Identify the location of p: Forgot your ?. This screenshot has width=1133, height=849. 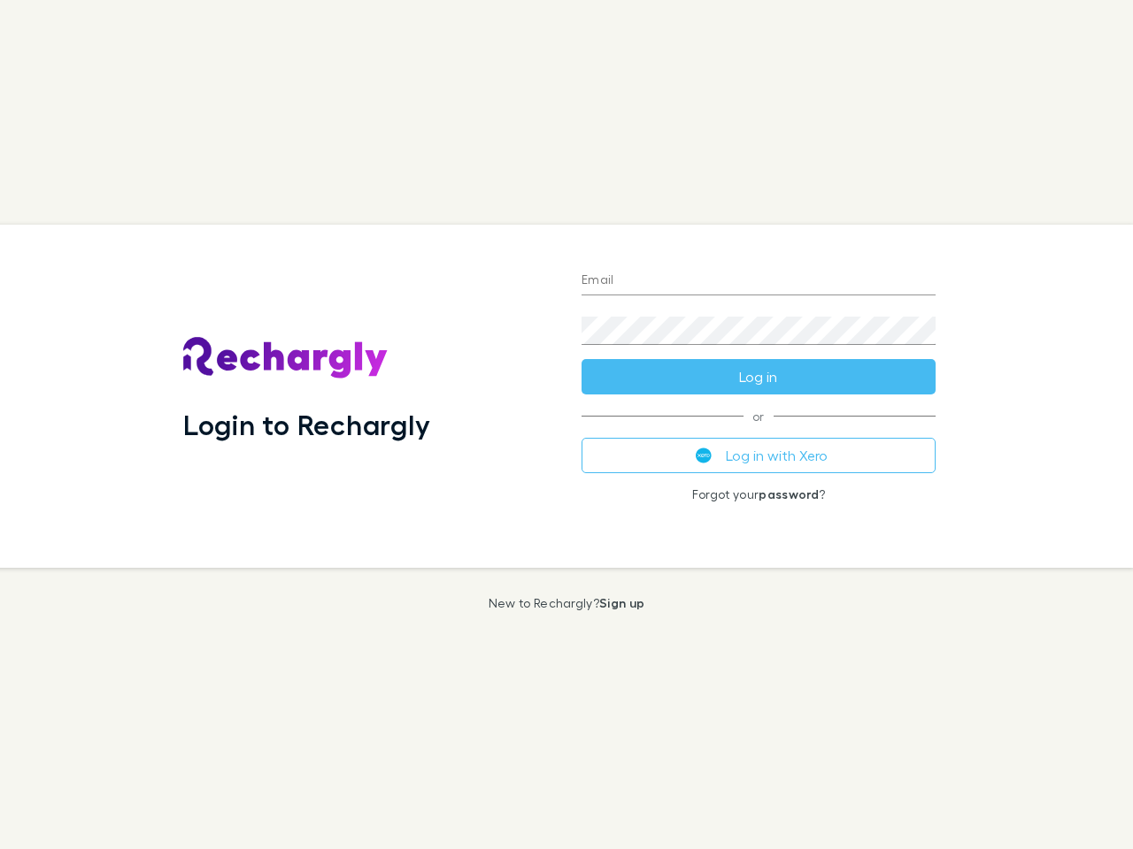
(758, 495).